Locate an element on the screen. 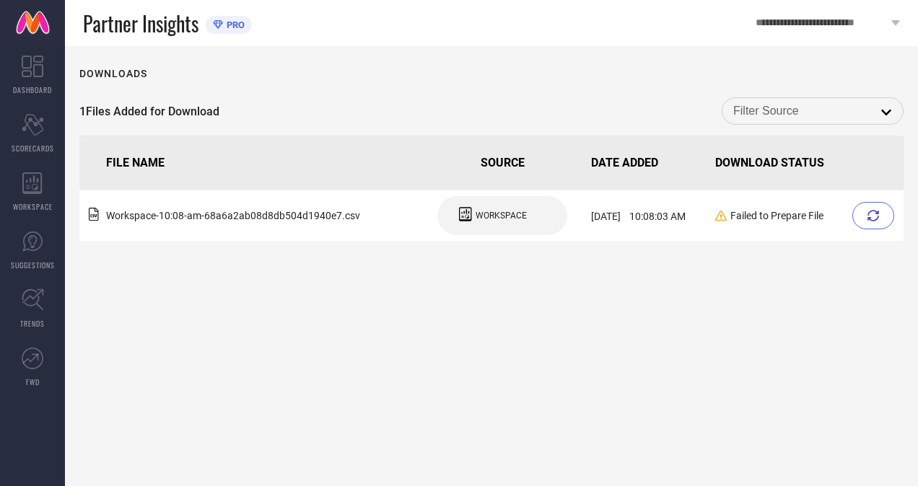 Image resolution: width=918 pixels, height=486 pixels. span: TRENDS is located at coordinates (32, 323).